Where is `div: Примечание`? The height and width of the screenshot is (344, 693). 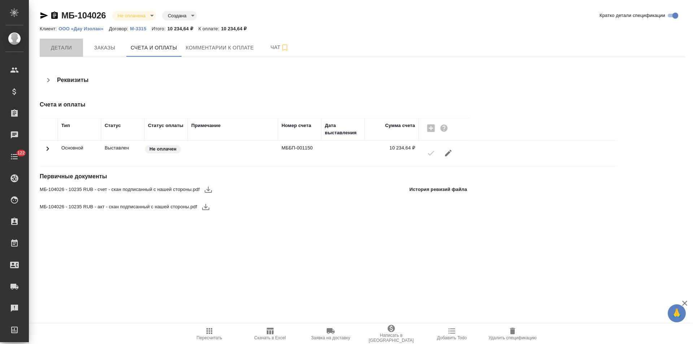
div: Примечание is located at coordinates (206, 126).